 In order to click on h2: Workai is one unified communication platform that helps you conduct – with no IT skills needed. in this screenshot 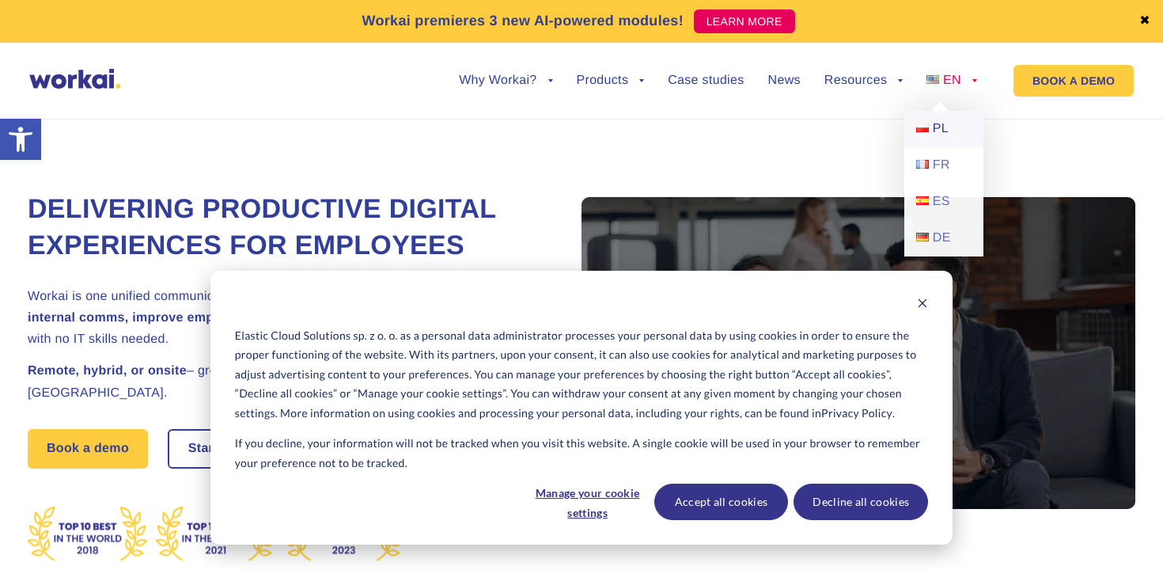, I will do `click(285, 318)`.